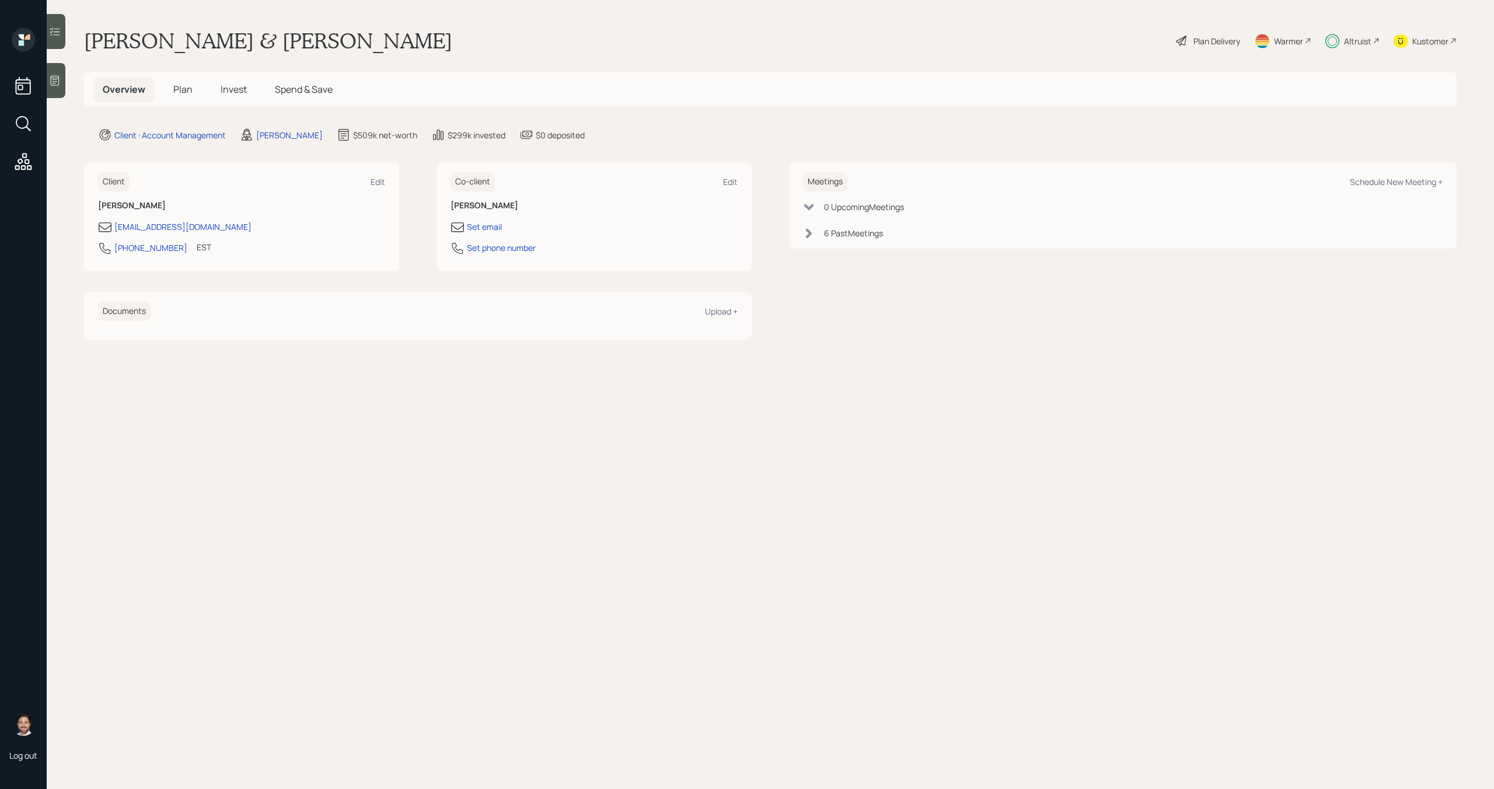  What do you see at coordinates (1396, 182) in the screenshot?
I see `div: Schedule New Meeting +` at bounding box center [1396, 182].